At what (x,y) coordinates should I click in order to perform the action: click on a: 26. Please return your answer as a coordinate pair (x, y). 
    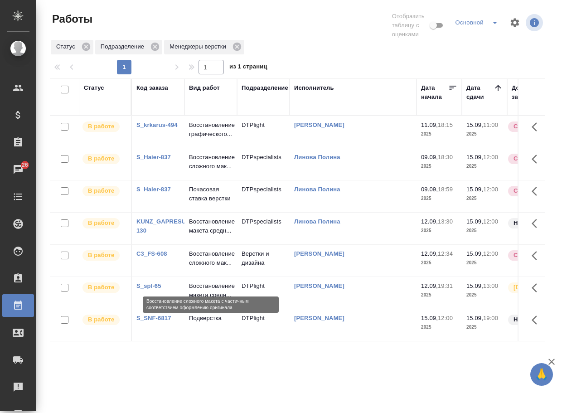
    Looking at the image, I should click on (18, 169).